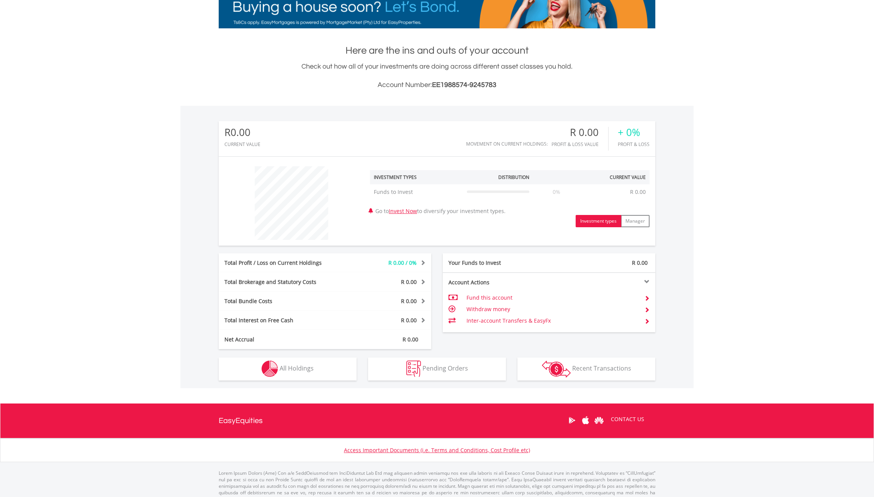  What do you see at coordinates (586, 369) in the screenshot?
I see `button: Recent Transactions` at bounding box center [586, 369].